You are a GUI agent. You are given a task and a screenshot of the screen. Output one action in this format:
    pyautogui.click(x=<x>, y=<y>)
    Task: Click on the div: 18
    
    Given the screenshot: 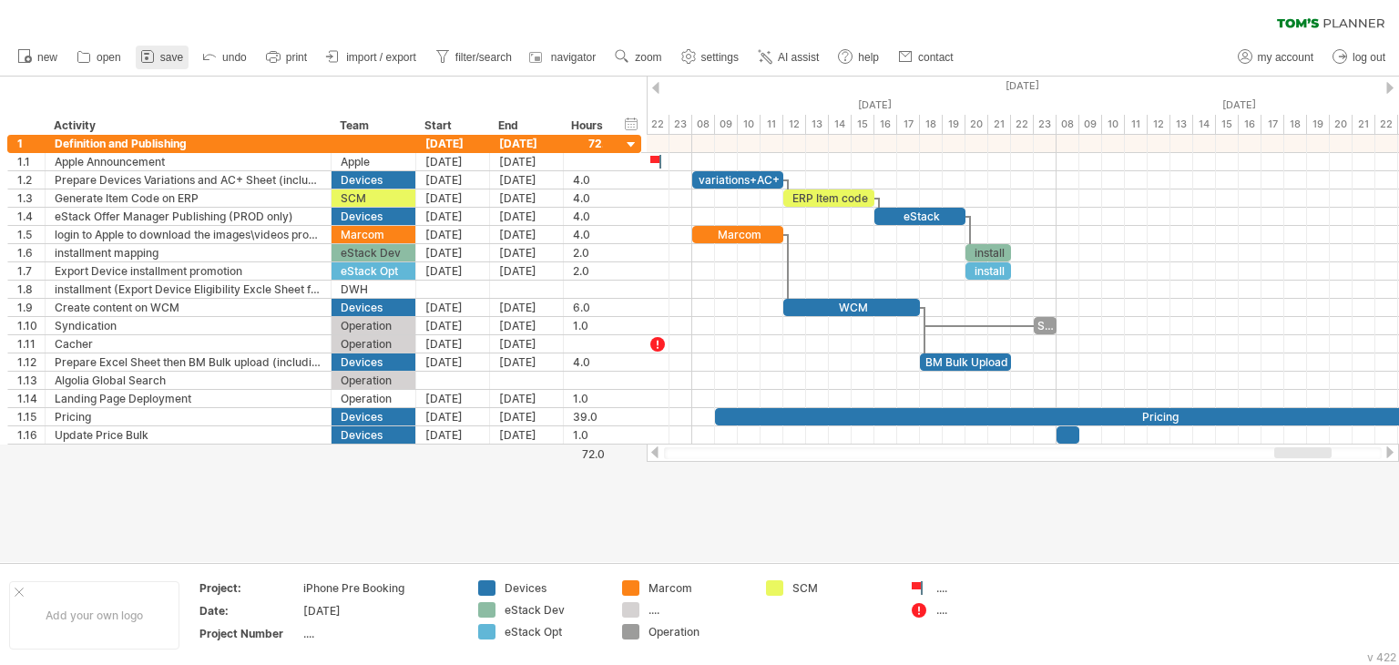 What is the action you would take?
    pyautogui.click(x=931, y=124)
    